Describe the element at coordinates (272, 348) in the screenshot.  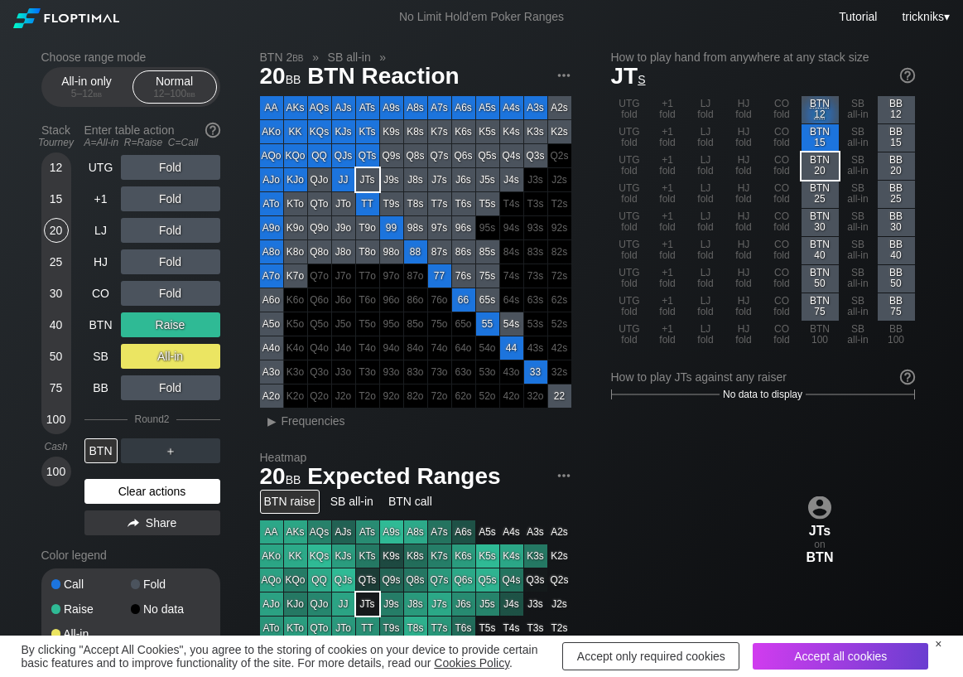
I see `div: A4o` at that location.